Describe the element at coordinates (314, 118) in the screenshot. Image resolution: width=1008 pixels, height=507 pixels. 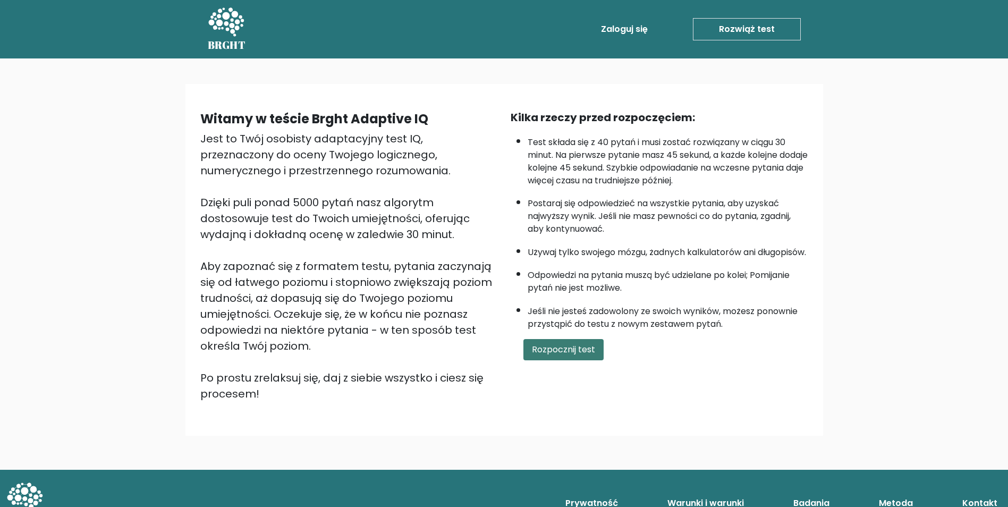
I see `b: Witamy w teście Brght Adaptive IQ` at that location.